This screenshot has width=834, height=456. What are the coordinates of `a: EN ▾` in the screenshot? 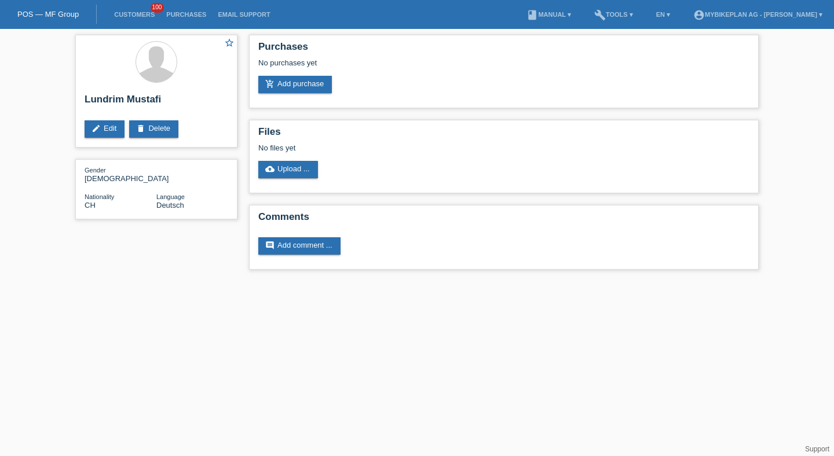 It's located at (663, 14).